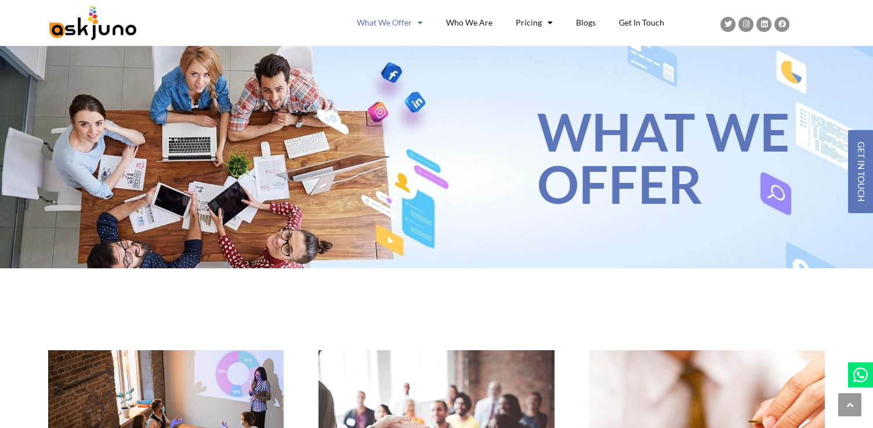  What do you see at coordinates (469, 23) in the screenshot?
I see `a: Who We Are` at bounding box center [469, 23].